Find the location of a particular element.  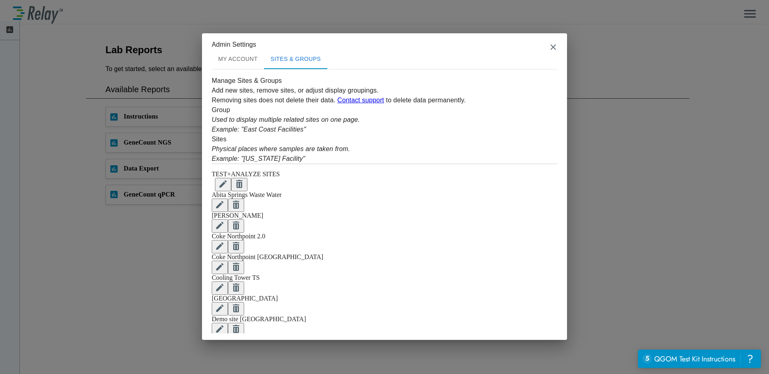

p: Sites is located at coordinates (385, 139).